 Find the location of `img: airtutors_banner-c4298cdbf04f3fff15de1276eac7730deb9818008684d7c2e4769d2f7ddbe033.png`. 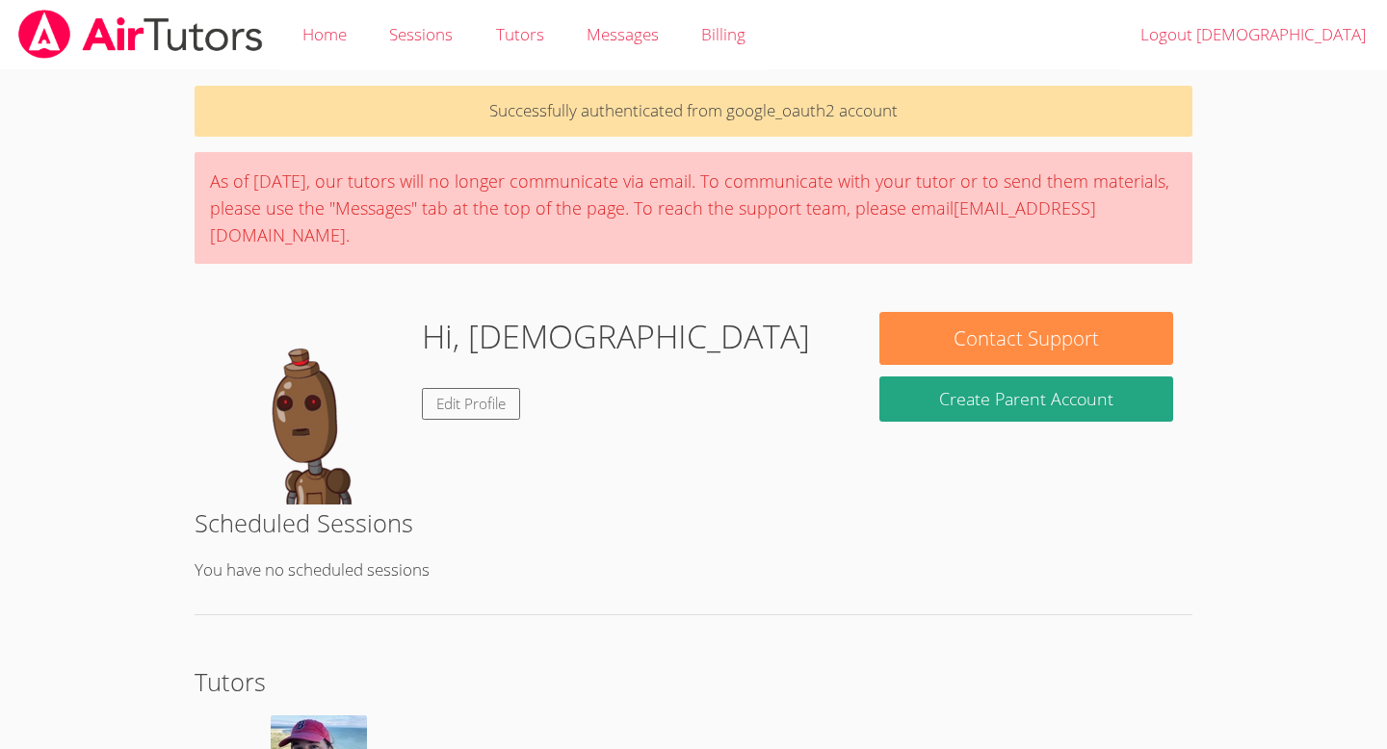

img: airtutors_banner-c4298cdbf04f3fff15de1276eac7730deb9818008684d7c2e4769d2f7ddbe033.png is located at coordinates (141, 34).